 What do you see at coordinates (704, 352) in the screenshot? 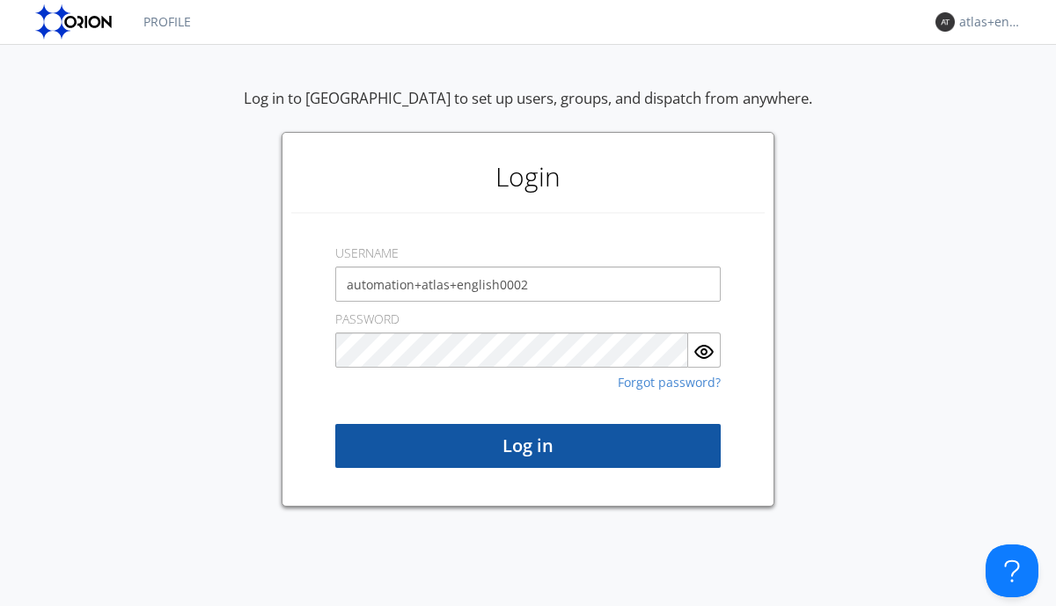
I see `img: eye.svg` at bounding box center [704, 352].